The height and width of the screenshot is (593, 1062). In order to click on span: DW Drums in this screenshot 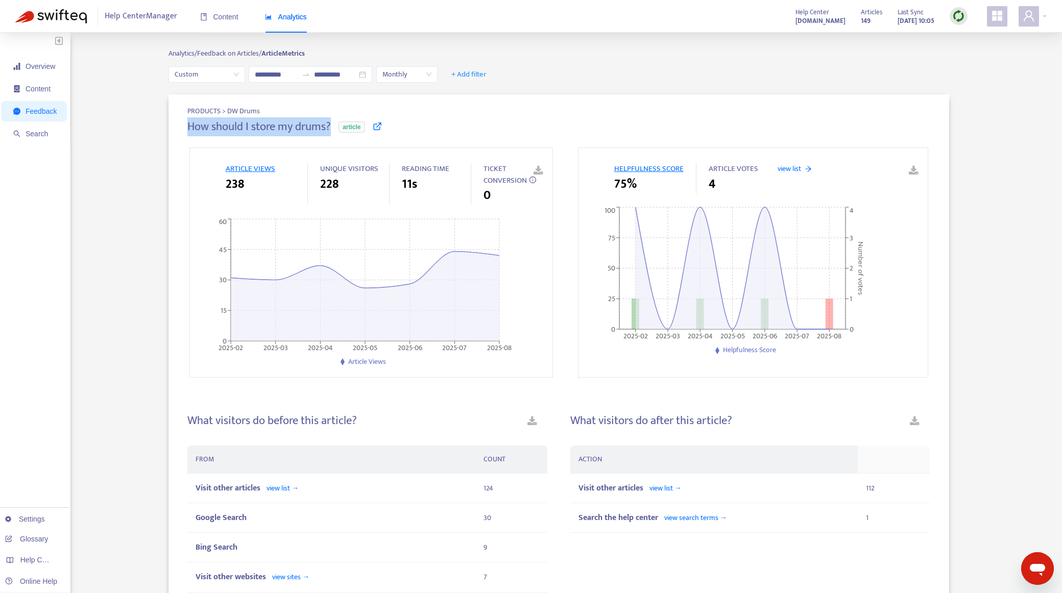, I will do `click(244, 111)`.